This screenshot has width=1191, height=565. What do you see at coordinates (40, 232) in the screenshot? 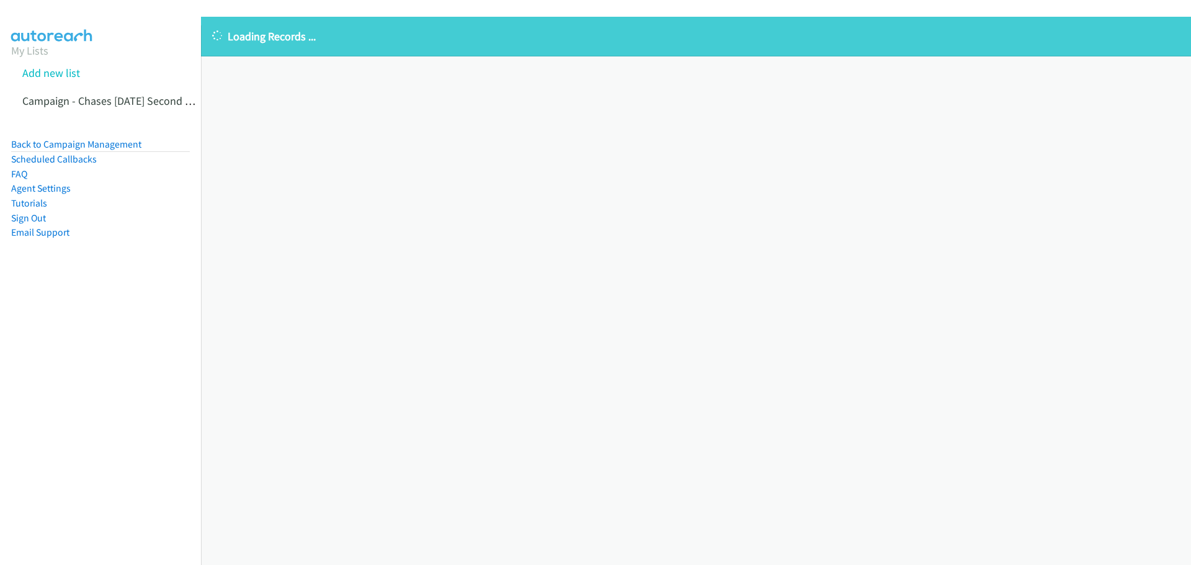
I see `a: Email Support` at bounding box center [40, 232].